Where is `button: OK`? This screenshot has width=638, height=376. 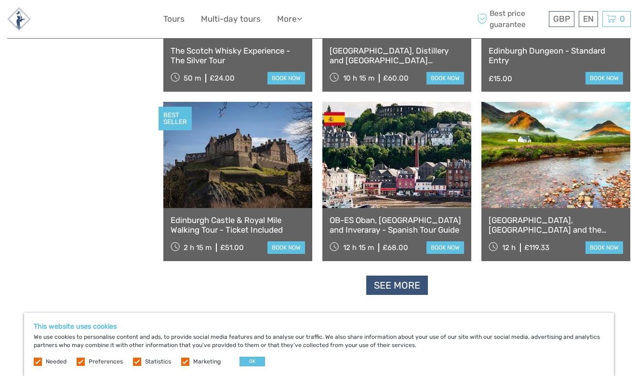
button: OK is located at coordinates (252, 361).